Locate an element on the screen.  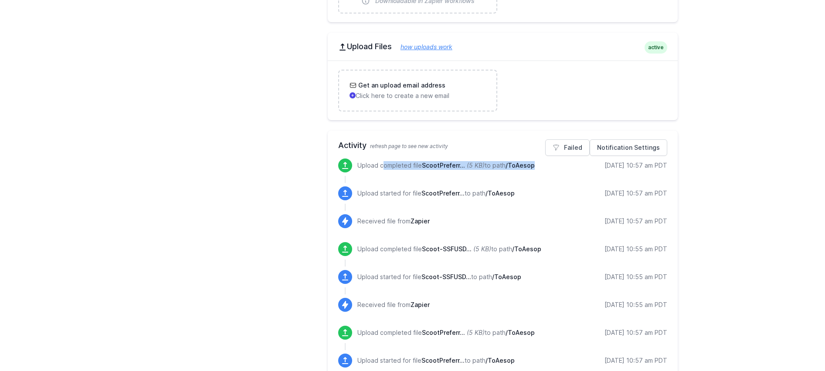
span: active is located at coordinates (656, 47).